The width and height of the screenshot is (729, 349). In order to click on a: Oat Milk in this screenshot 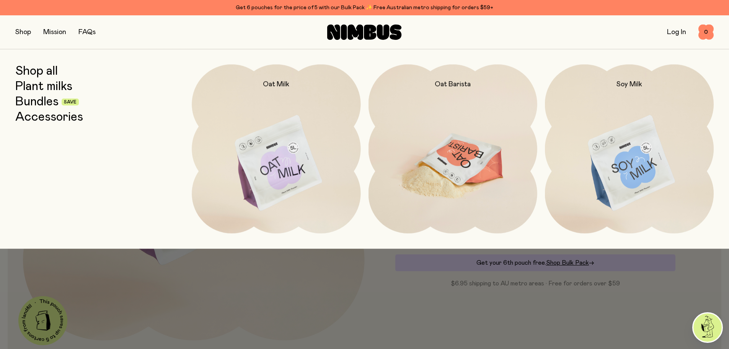, I will do `click(276, 149)`.